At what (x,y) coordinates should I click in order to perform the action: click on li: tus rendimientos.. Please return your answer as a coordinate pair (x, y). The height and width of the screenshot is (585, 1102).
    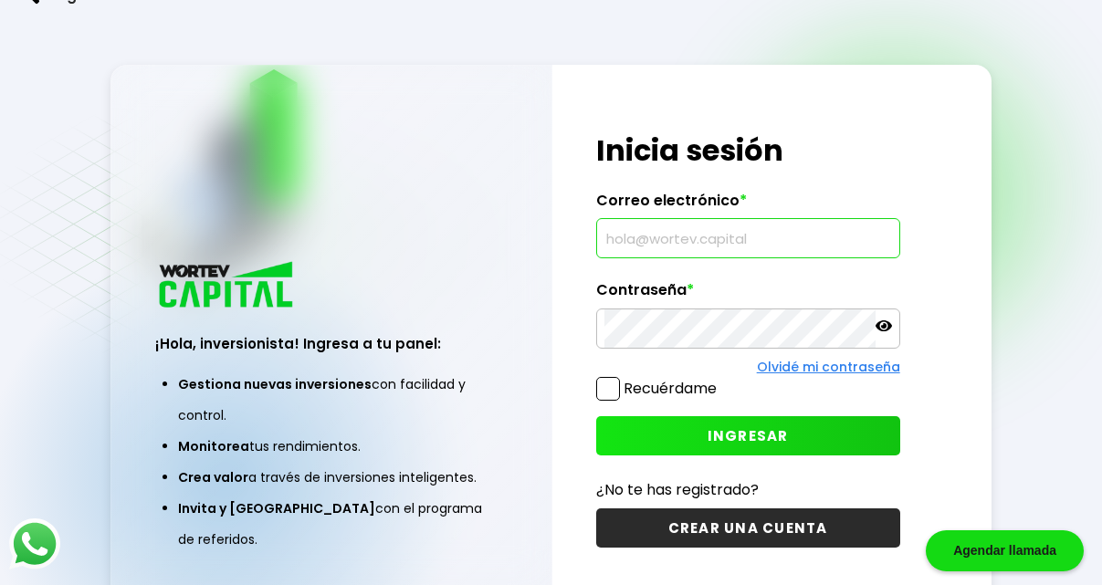
    Looking at the image, I should click on (330, 446).